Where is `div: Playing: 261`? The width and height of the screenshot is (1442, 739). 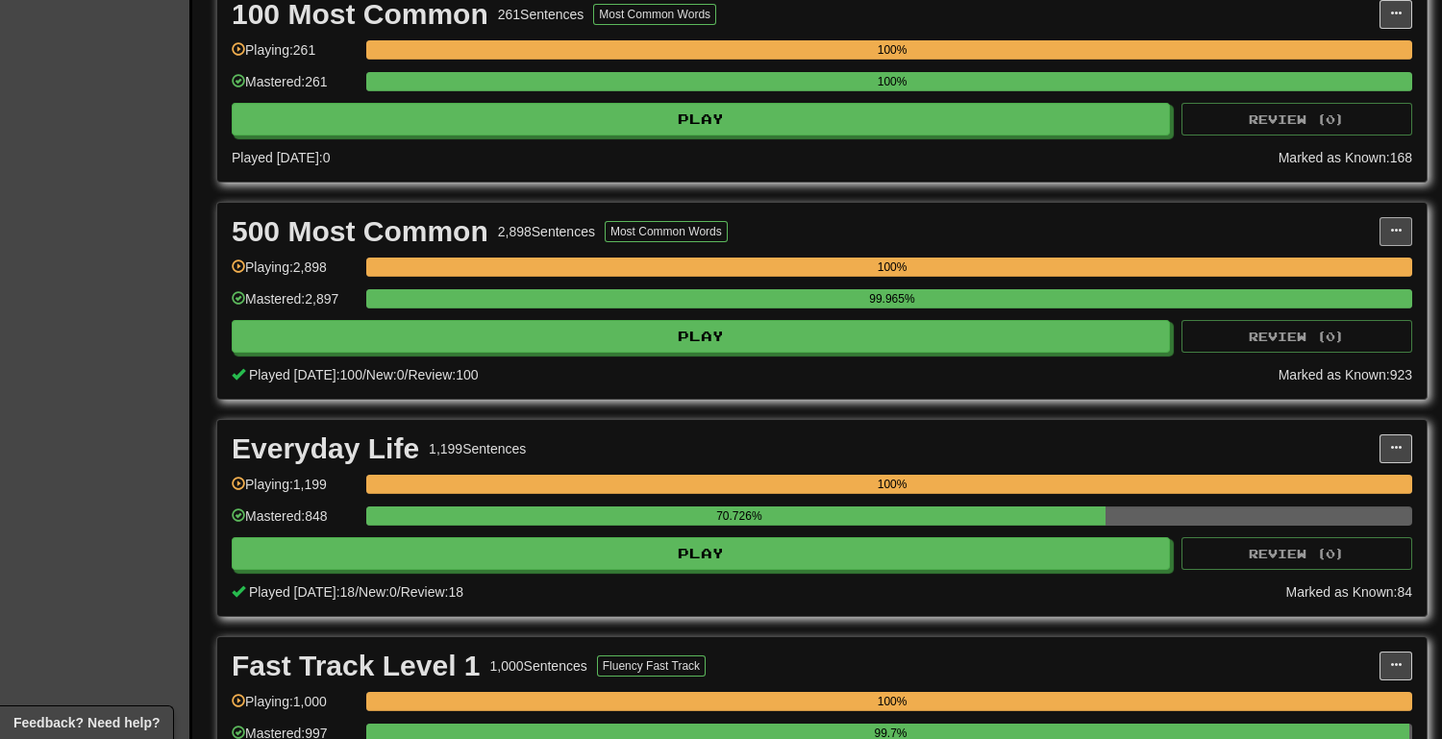
div: Playing: 261 is located at coordinates (294, 56).